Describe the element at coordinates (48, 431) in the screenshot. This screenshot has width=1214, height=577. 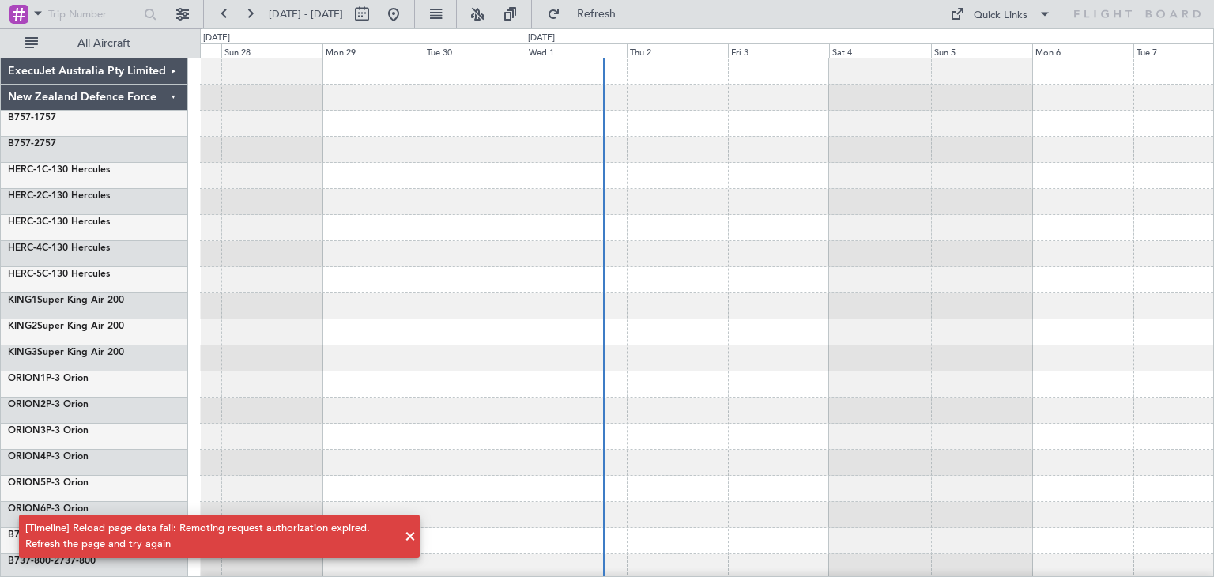
I see `a: ORION3P-3 Orion` at that location.